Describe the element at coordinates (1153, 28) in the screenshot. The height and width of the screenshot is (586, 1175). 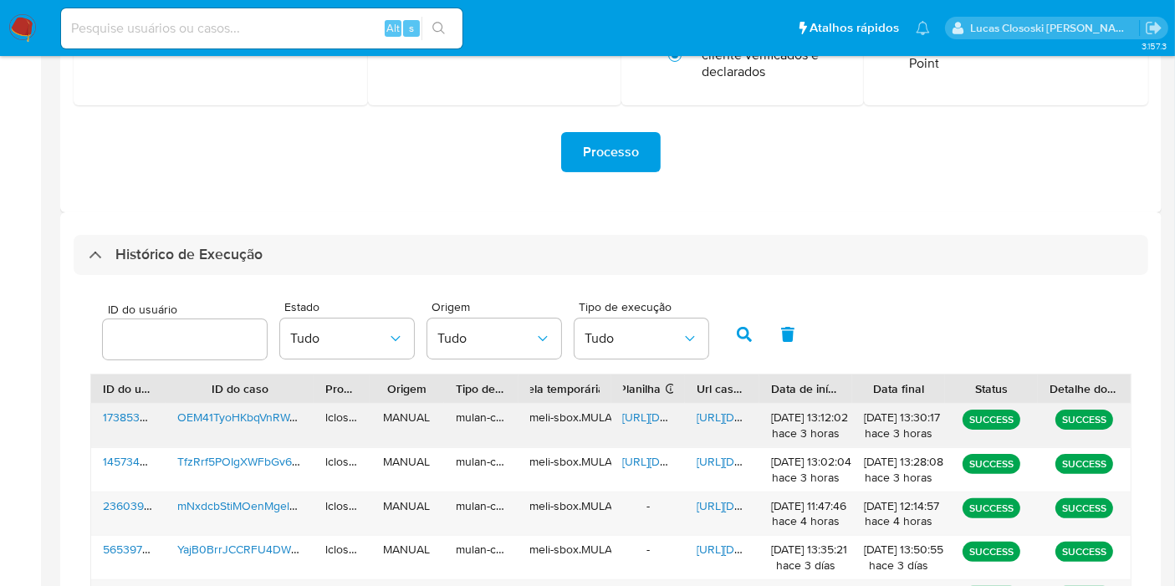
I see `a: Sair` at that location.